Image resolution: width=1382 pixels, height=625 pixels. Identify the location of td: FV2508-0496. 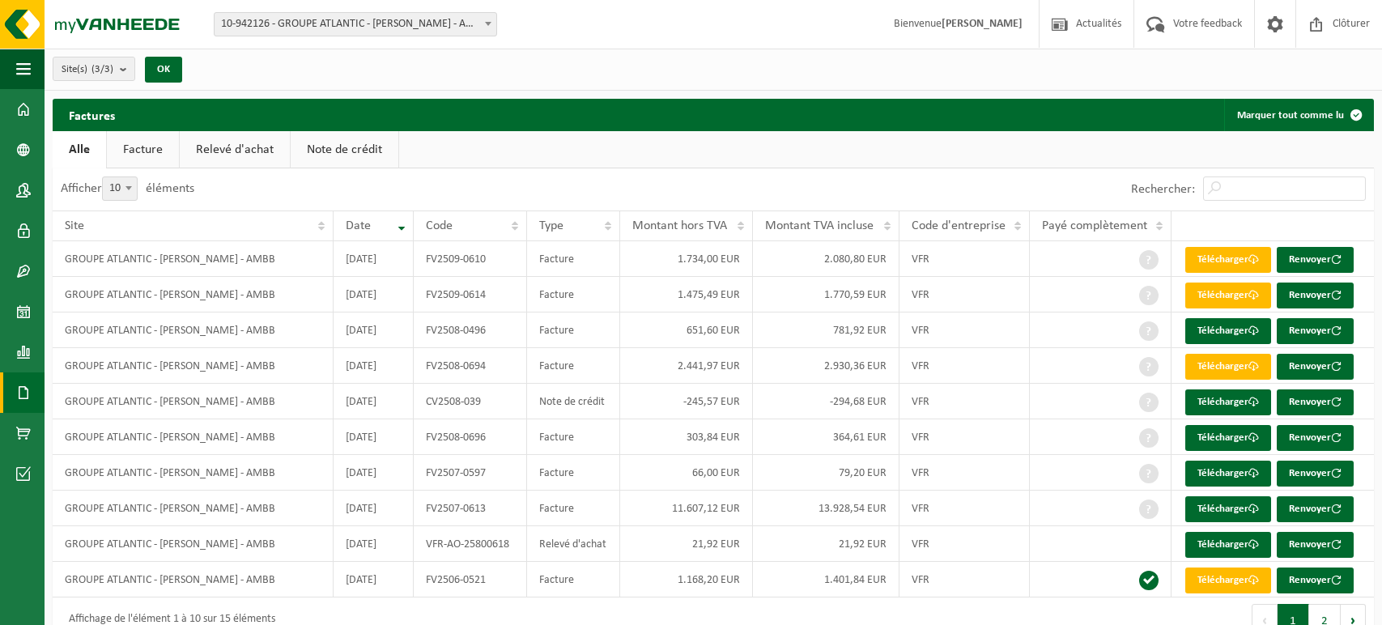
(469, 330).